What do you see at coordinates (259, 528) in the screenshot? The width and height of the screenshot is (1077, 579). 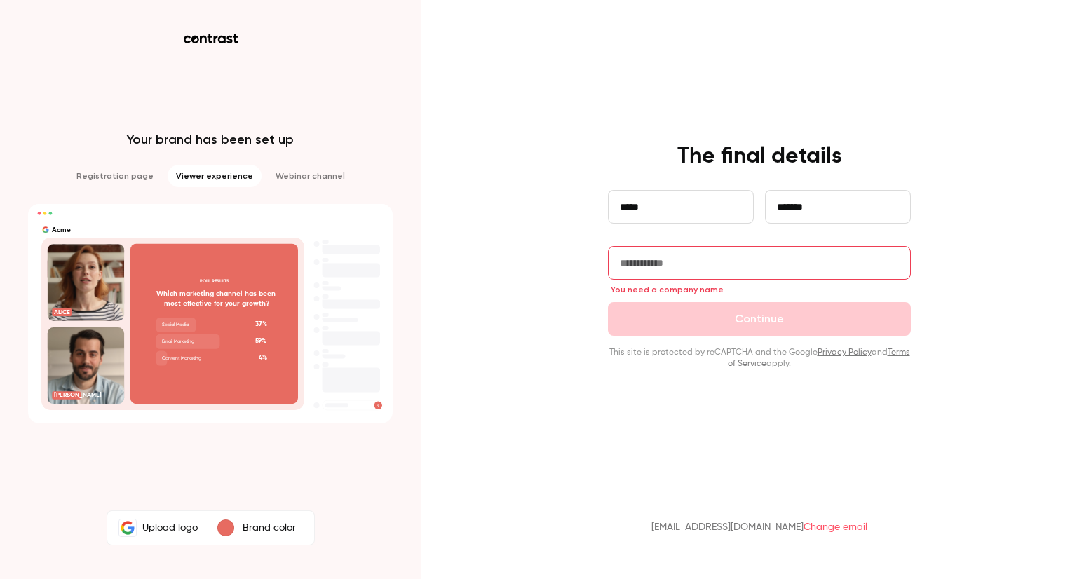 I see `button: Brand color` at bounding box center [259, 528].